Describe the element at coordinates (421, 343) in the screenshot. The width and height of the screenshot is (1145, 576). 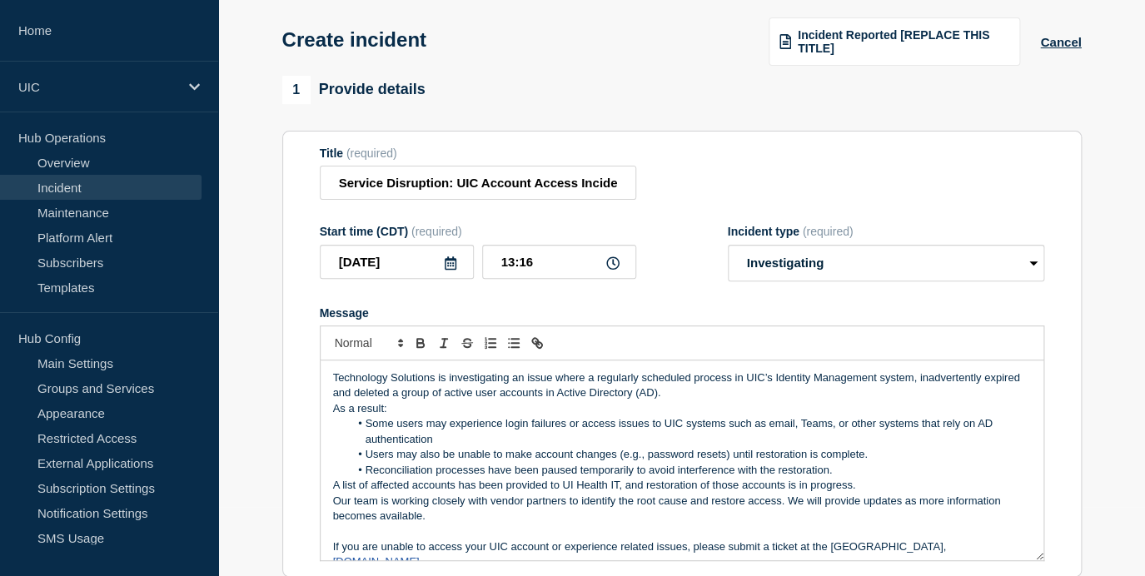
I see `button: Toggle bold text` at that location.